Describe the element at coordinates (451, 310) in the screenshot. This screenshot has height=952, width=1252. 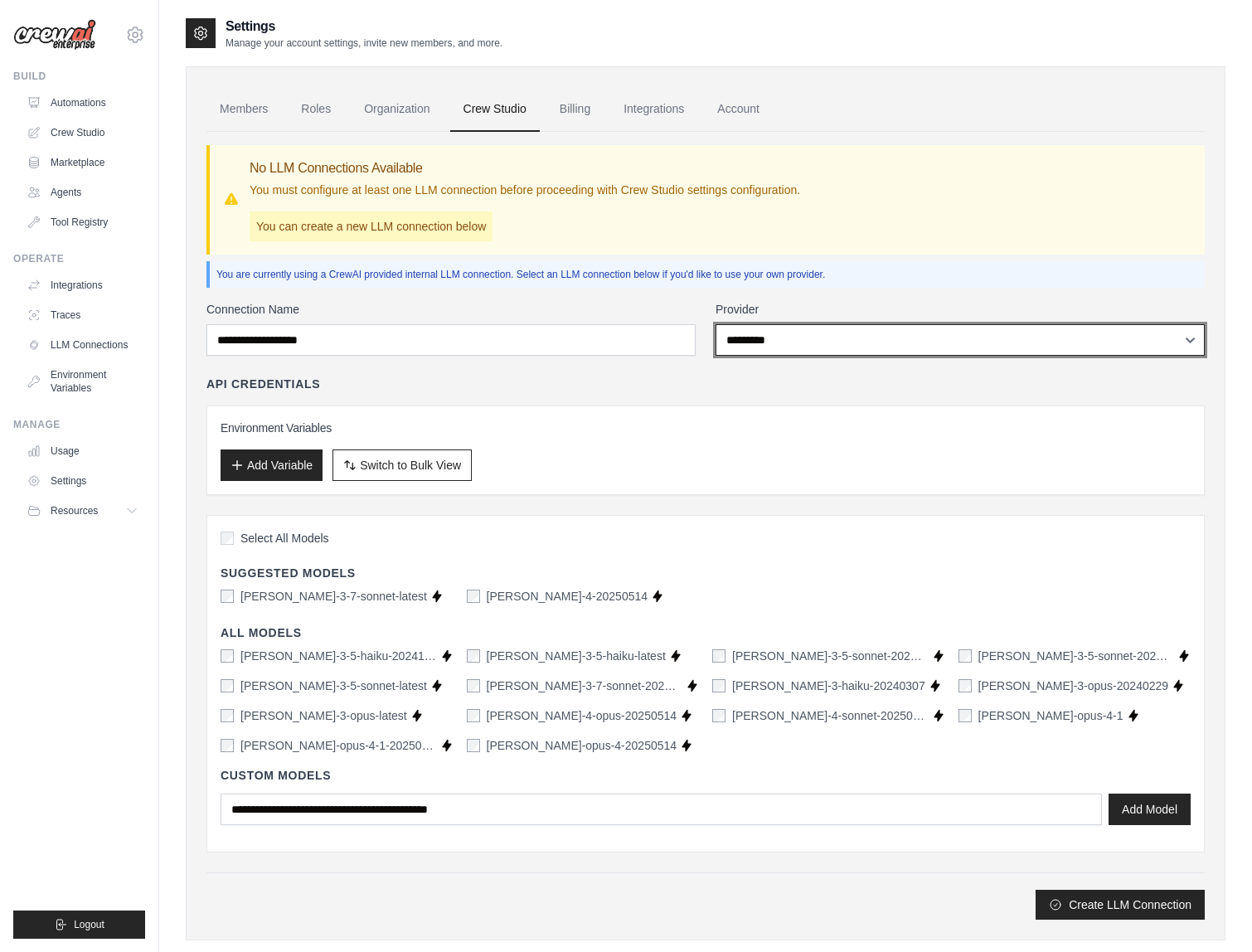
I see `label: Connection Name` at that location.